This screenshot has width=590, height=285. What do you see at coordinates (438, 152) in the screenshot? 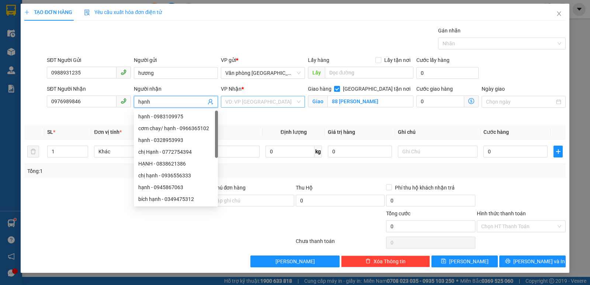
I see `input: Ghi Chú` at bounding box center [438, 152].